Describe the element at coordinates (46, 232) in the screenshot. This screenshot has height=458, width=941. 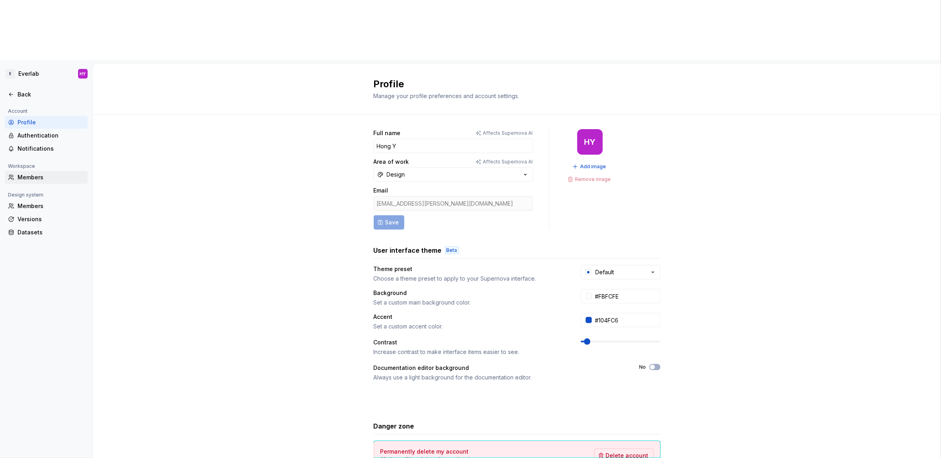
I see `a: Datasets` at that location.